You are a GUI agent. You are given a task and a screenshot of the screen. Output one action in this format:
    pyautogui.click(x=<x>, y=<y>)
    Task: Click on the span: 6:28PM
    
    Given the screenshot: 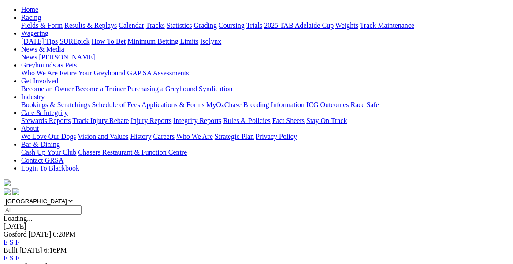 What is the action you would take?
    pyautogui.click(x=64, y=234)
    